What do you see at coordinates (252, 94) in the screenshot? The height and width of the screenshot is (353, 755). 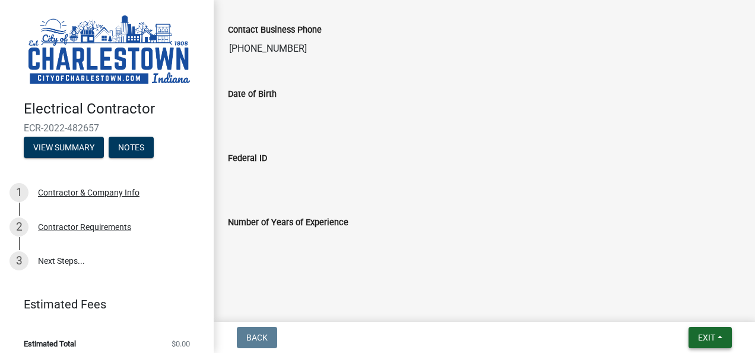 I see `label: Date of Birth` at bounding box center [252, 94].